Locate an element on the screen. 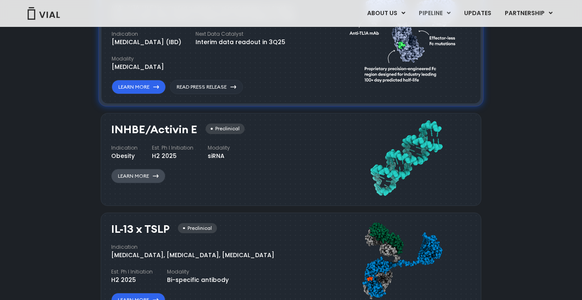 The height and width of the screenshot is (300, 582). img: Vial Logo is located at coordinates (44, 13).